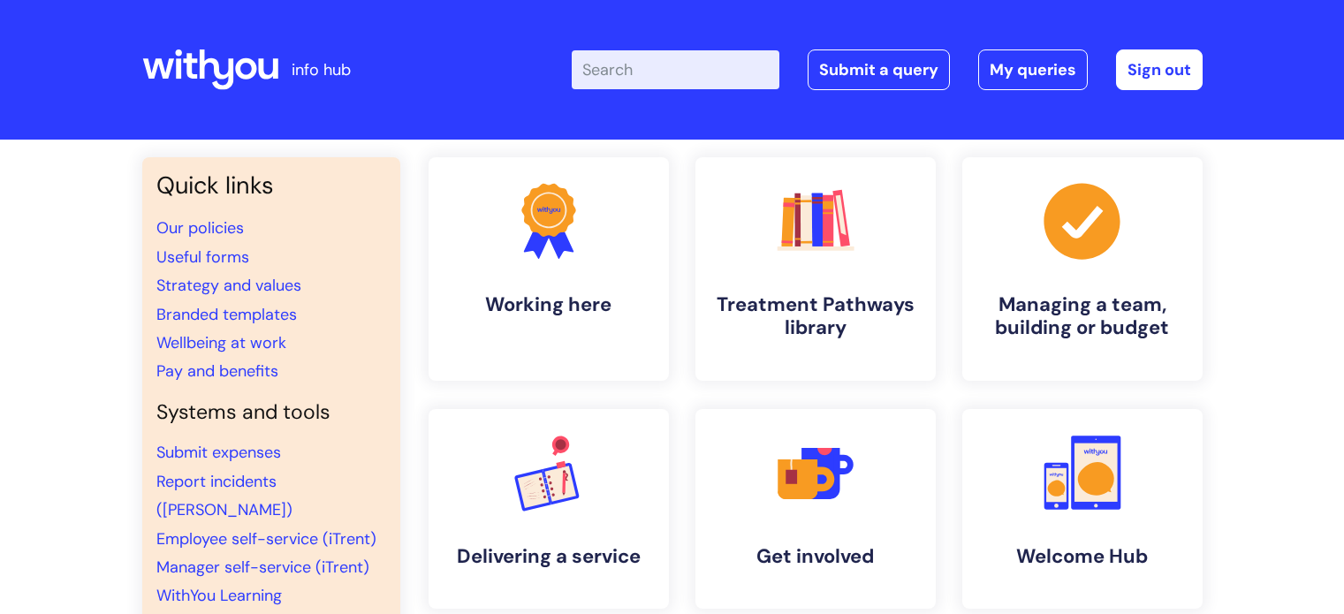  What do you see at coordinates (1082, 316) in the screenshot?
I see `h4: Managing a team, building or budget` at bounding box center [1082, 316].